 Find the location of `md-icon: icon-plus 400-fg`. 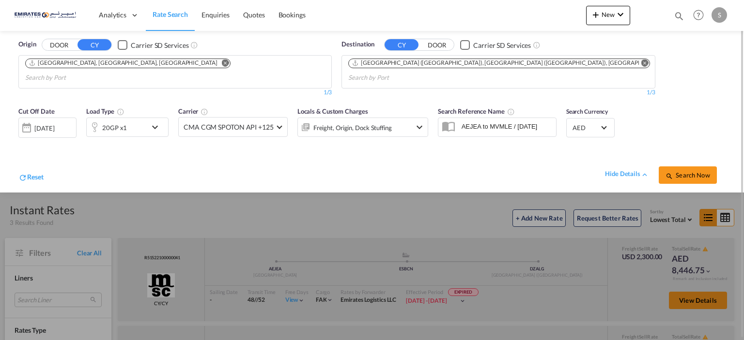

md-icon: icon-plus 400-fg is located at coordinates (596, 15).